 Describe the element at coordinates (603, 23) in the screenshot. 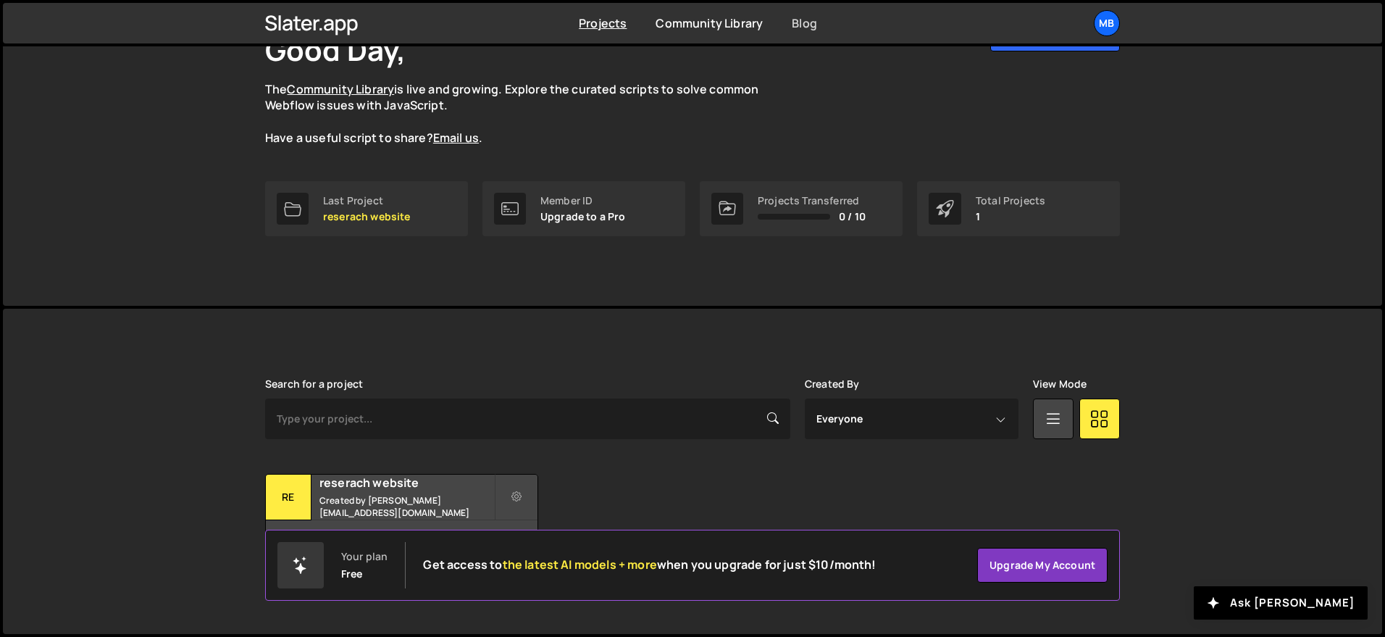

I see `a: Projects` at that location.